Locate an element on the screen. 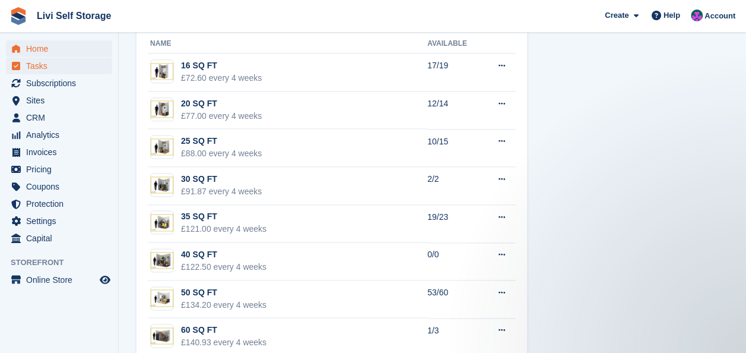 The image size is (746, 353). span: Protection is located at coordinates (62, 204).